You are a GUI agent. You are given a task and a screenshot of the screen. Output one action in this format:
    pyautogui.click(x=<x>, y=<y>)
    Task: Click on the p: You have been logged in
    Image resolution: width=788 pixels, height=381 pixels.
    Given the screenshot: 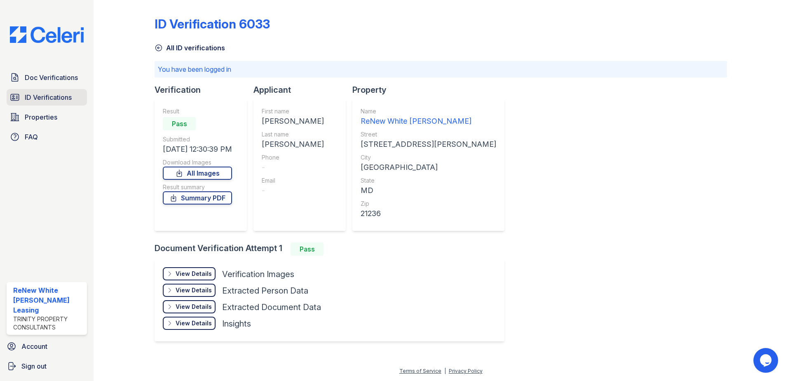 What is the action you would take?
    pyautogui.click(x=441, y=69)
    